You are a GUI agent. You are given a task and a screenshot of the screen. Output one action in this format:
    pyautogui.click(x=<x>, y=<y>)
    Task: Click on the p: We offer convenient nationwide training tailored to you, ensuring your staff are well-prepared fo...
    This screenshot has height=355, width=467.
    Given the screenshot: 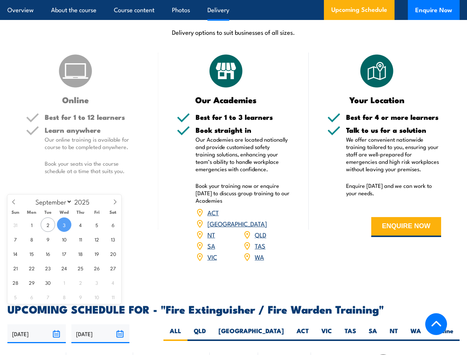 What is the action you would take?
    pyautogui.click(x=393, y=154)
    